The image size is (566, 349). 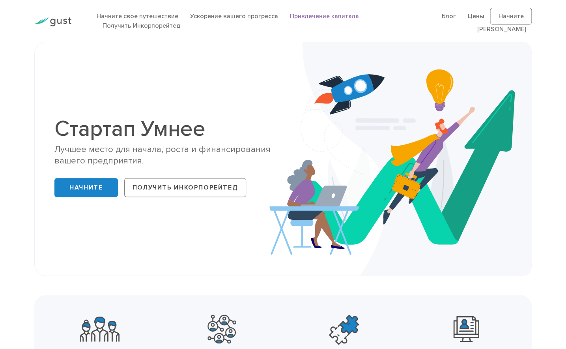 What do you see at coordinates (137, 16) in the screenshot?
I see `a: Начните свое путешествие` at bounding box center [137, 16].